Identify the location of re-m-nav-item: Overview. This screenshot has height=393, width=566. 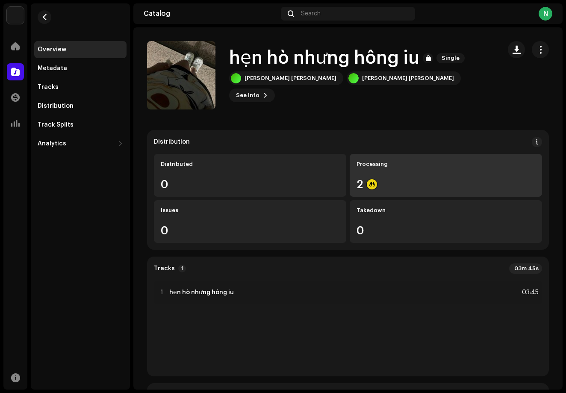
(80, 50).